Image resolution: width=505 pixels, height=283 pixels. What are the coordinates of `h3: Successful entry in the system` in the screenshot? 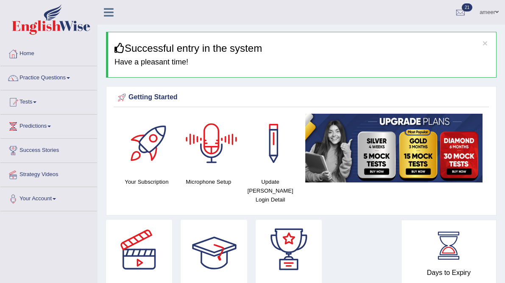 It's located at (302, 48).